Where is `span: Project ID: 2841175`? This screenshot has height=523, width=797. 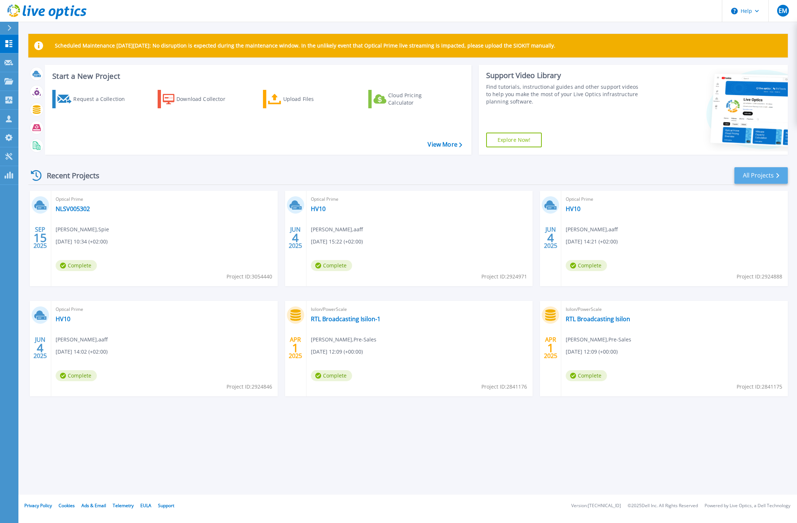
span: Project ID: 2841175 is located at coordinates (760, 387).